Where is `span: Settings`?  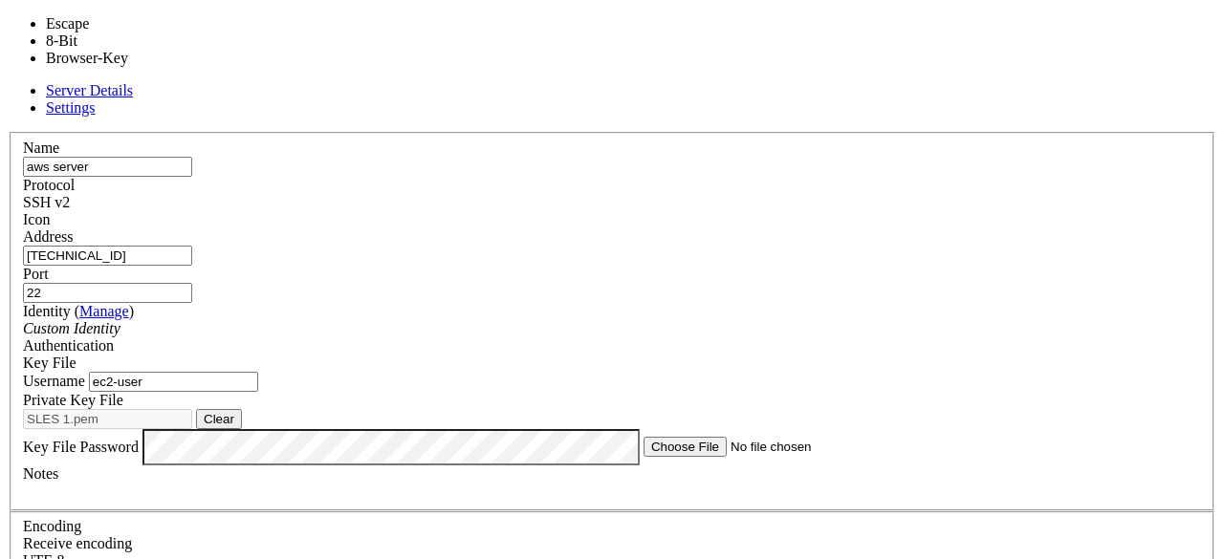 span: Settings is located at coordinates (71, 107).